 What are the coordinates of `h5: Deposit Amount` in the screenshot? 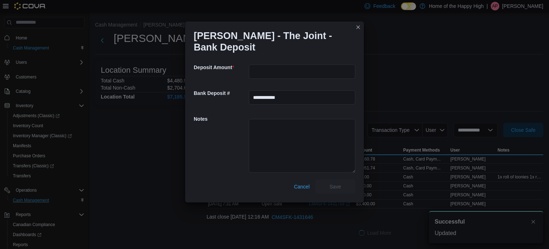 It's located at (221, 67).